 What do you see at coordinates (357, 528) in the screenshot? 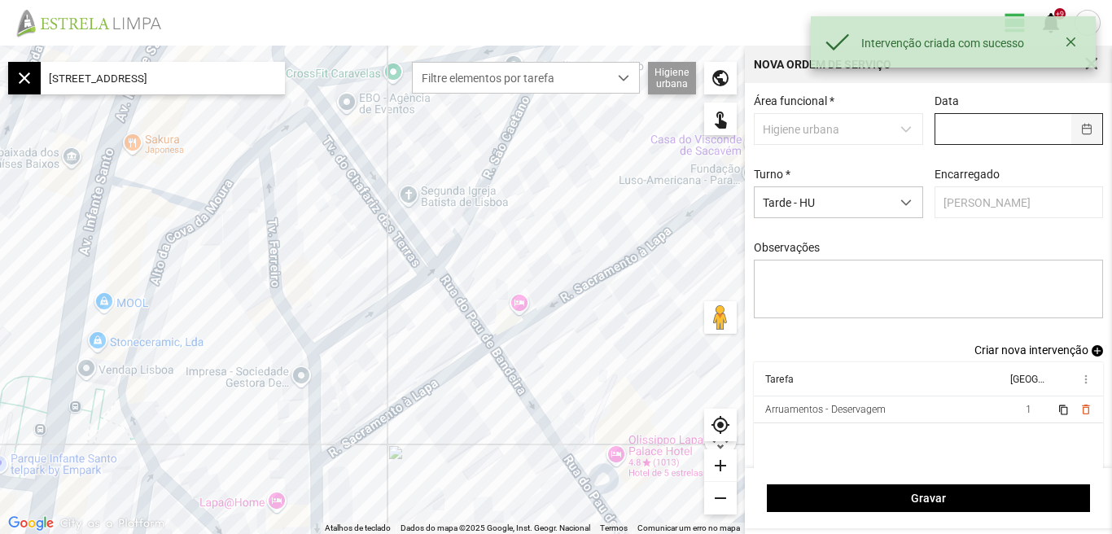
I see `button: Atalhos de teclado` at bounding box center [357, 528].